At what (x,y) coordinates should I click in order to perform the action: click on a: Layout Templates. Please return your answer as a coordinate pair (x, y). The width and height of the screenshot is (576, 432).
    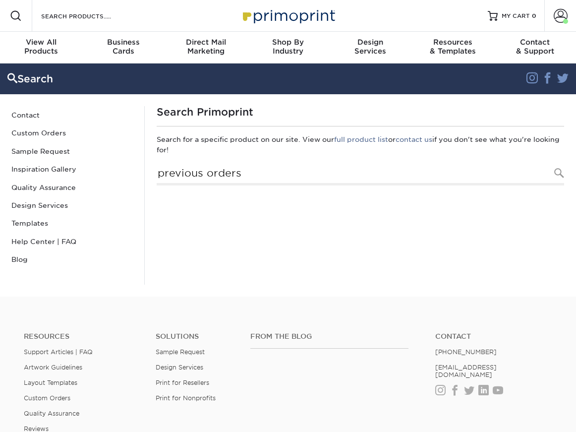
    Looking at the image, I should click on (51, 382).